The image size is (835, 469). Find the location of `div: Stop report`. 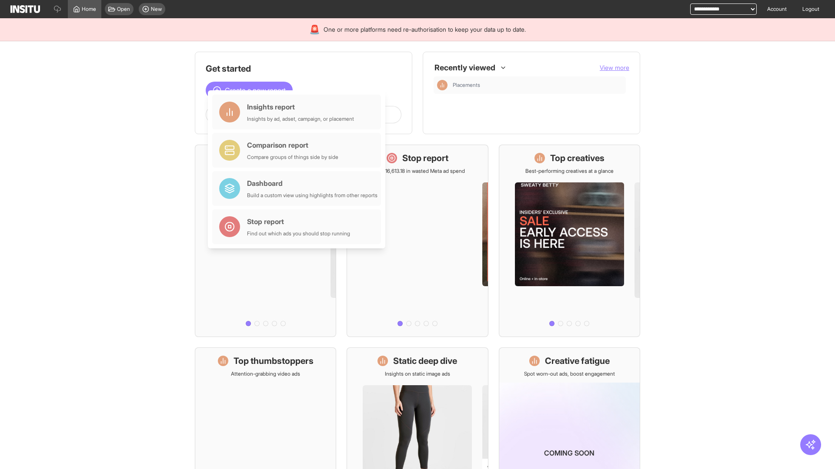

div: Stop report is located at coordinates (298, 222).